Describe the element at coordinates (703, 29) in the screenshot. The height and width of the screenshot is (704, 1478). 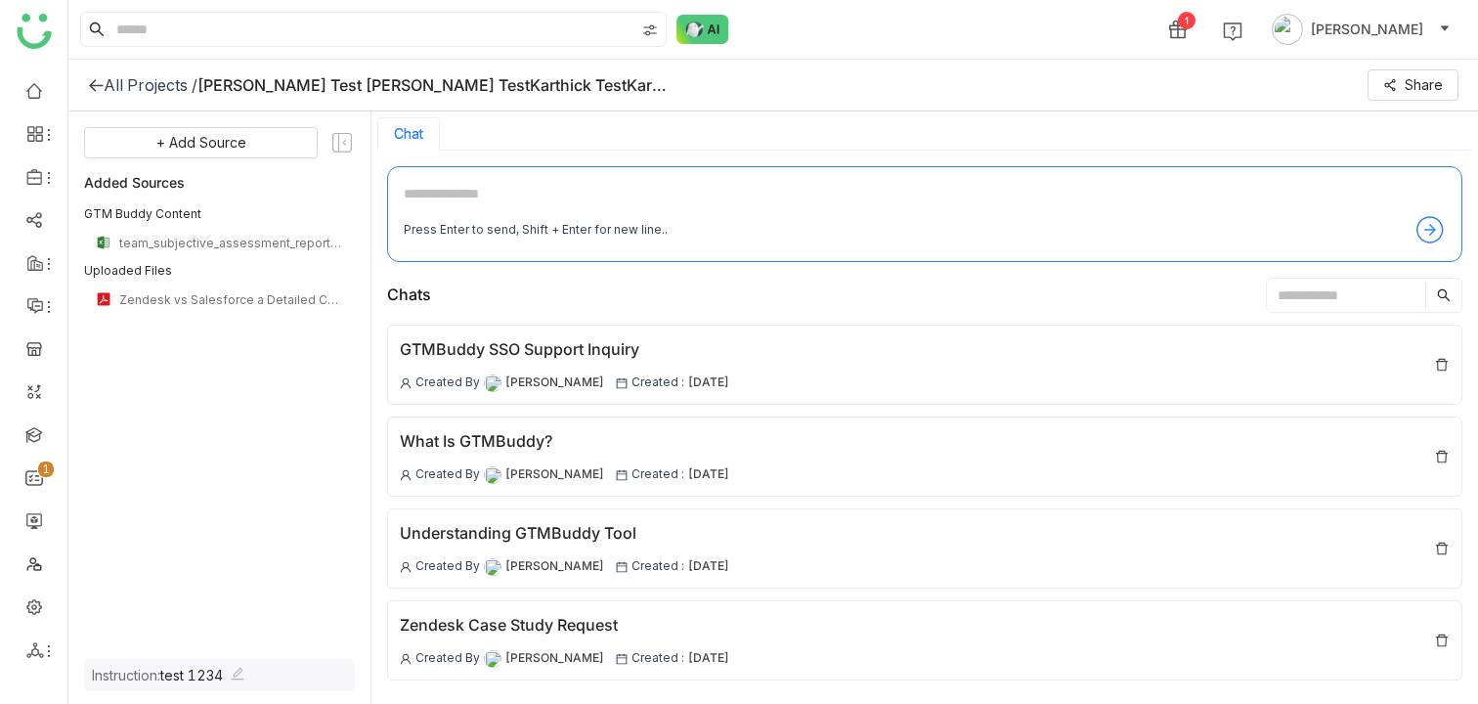
I see `img: ask-buddy-normal.svg` at that location.